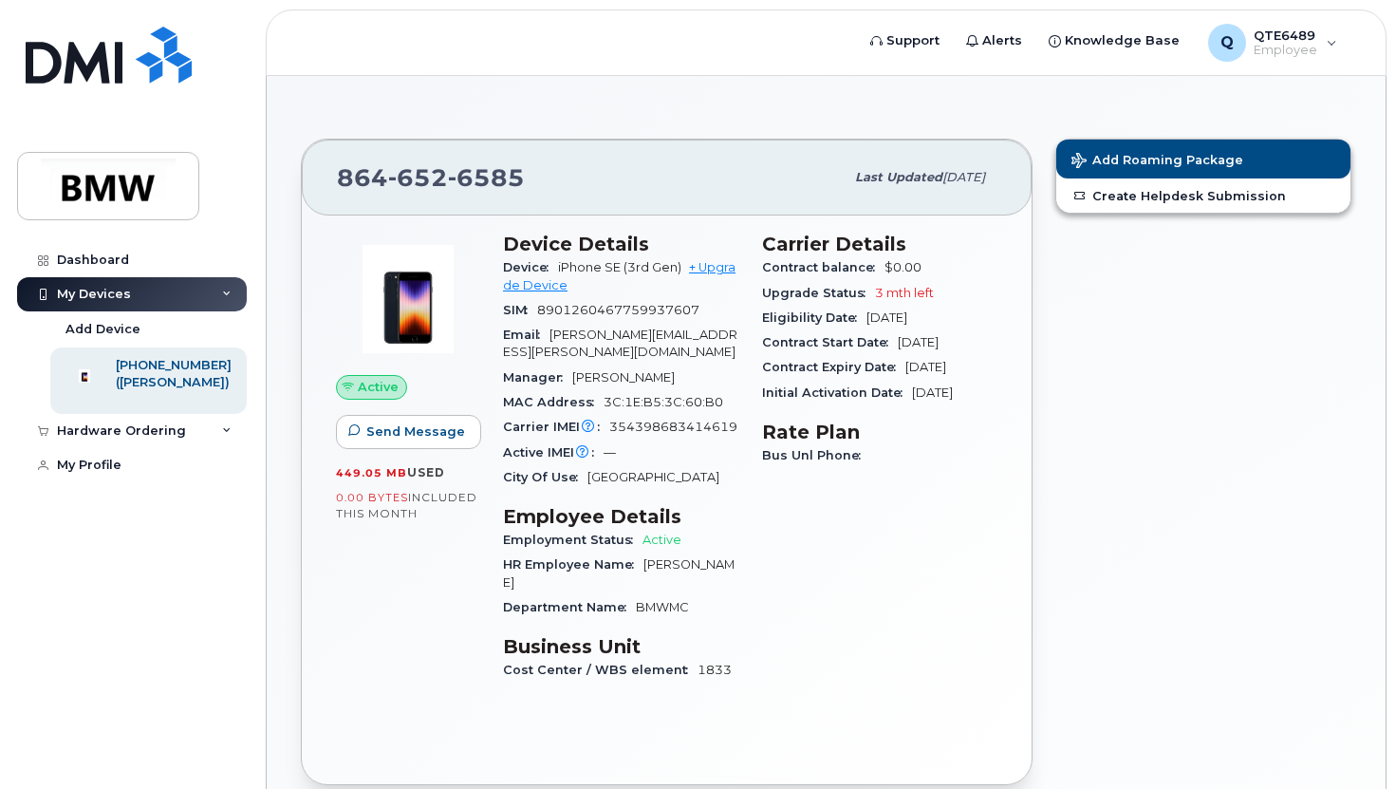  Describe the element at coordinates (837, 392) in the screenshot. I see `span: Initial Activation Date` at that location.